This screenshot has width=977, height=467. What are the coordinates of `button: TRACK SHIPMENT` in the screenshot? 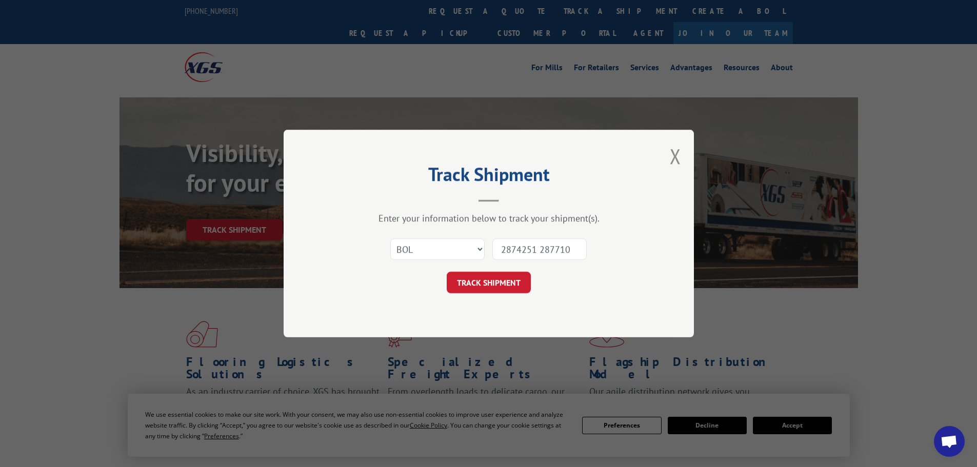 It's located at (489, 283).